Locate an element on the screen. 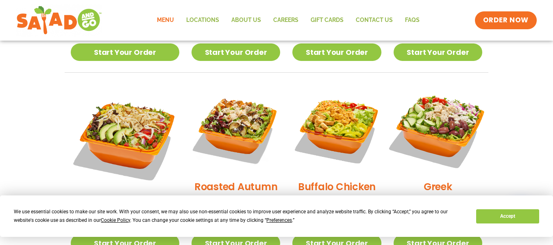 Image resolution: width=553 pixels, height=245 pixels. span: Cookie Policy is located at coordinates (116, 220).